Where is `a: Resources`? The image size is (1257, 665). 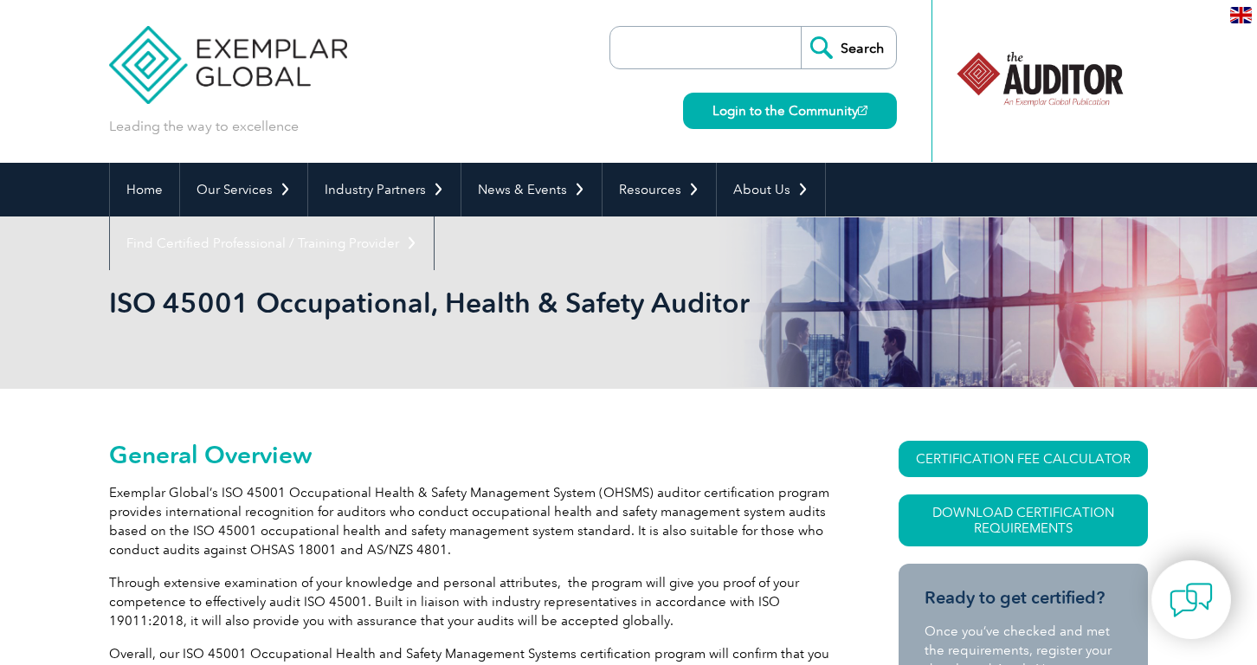 a: Resources is located at coordinates (659, 190).